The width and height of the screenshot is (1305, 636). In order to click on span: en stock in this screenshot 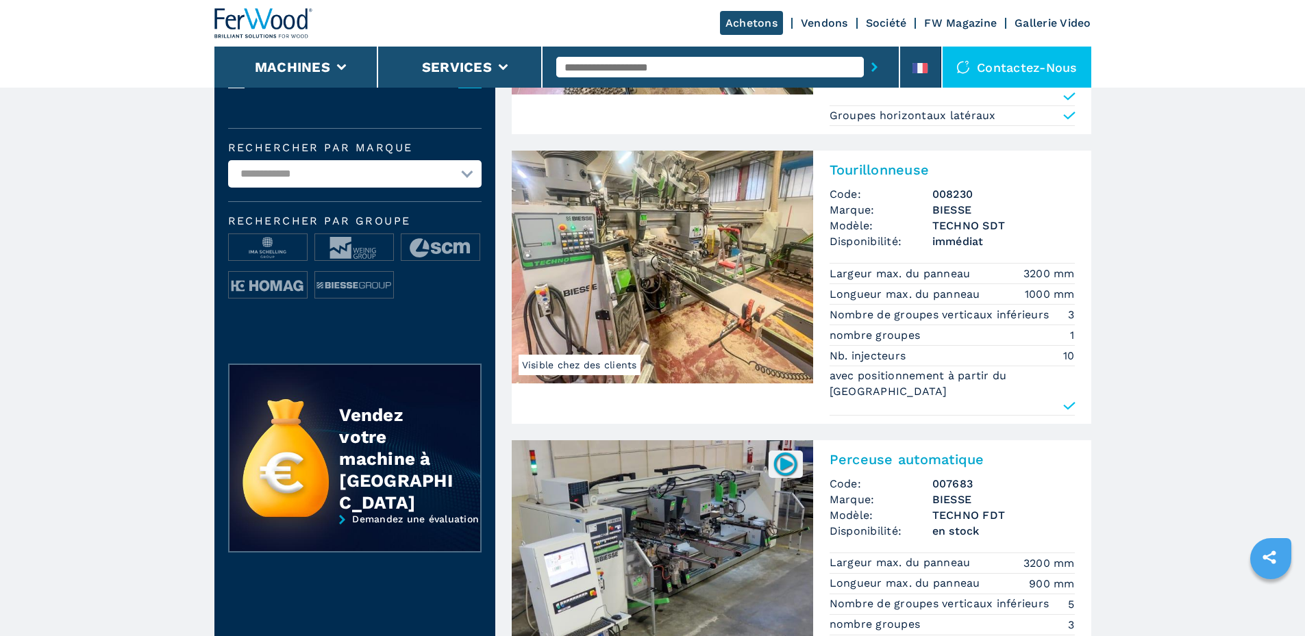, I will do `click(1004, 531)`.